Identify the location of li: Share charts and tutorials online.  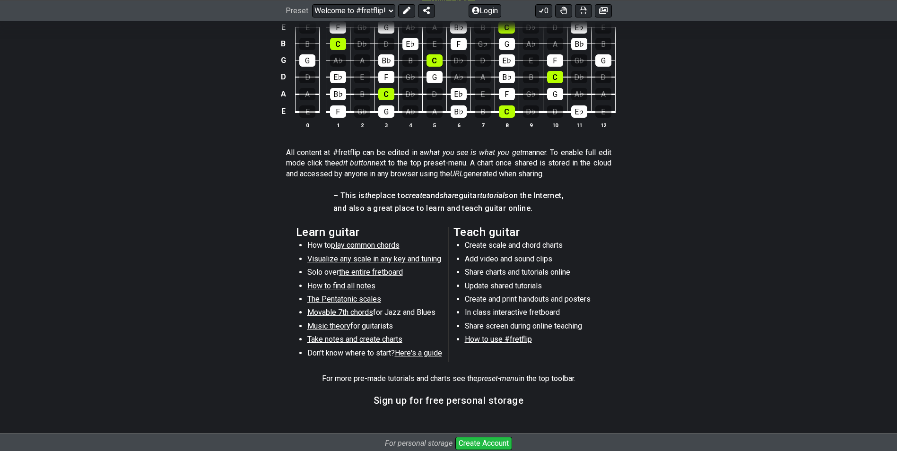
(532, 274).